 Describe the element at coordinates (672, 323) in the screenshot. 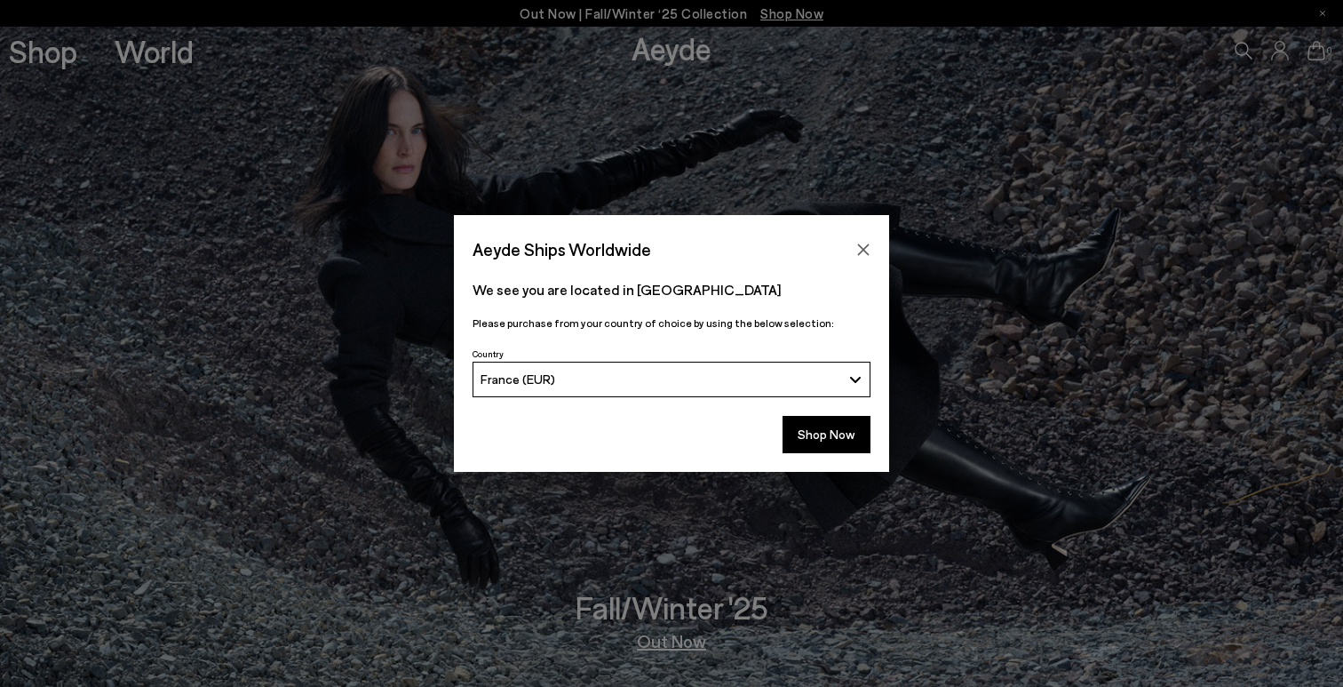

I see `p: Please purchase from your country of choice by using the below selection:` at that location.